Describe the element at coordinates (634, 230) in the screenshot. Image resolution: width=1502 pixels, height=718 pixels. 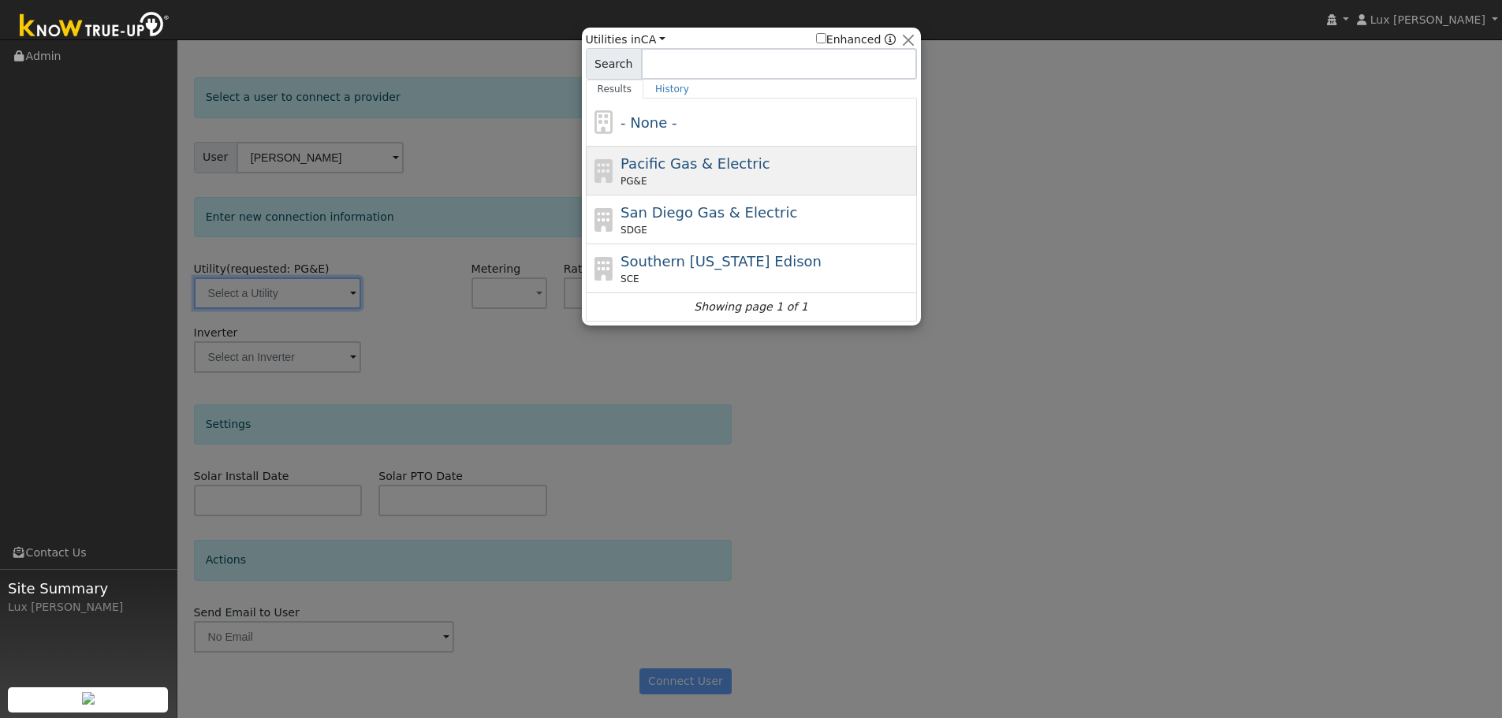
I see `span: SDGE` at that location.